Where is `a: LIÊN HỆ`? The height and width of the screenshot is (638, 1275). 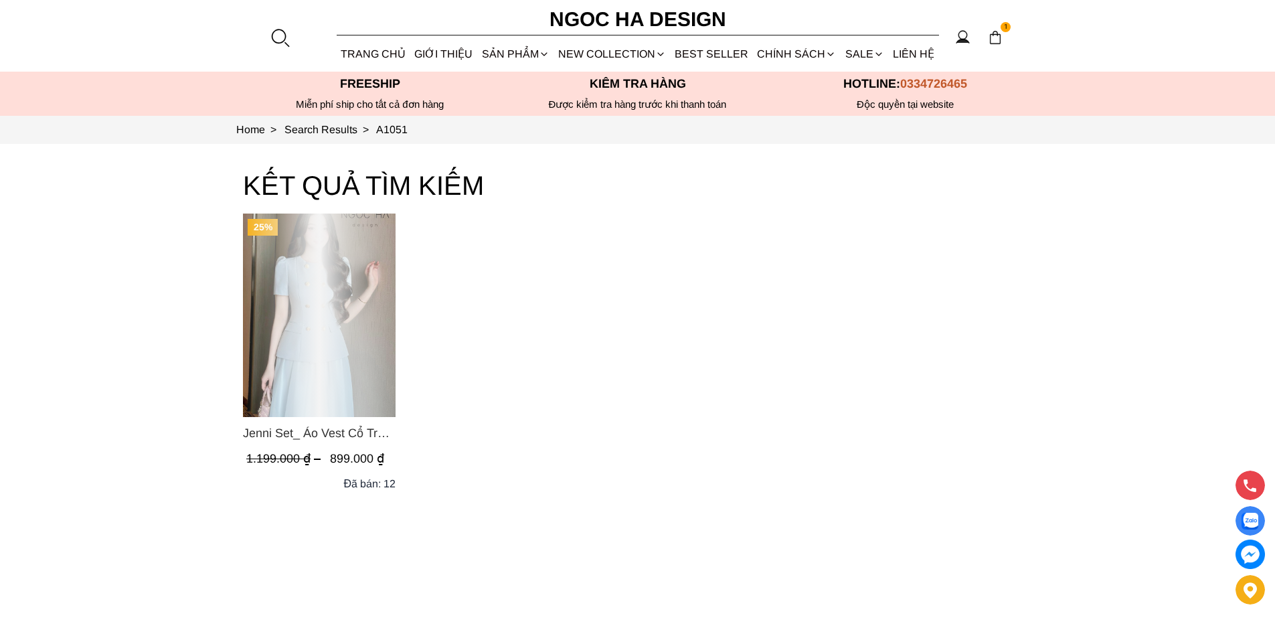 a: LIÊN HỆ is located at coordinates (913, 54).